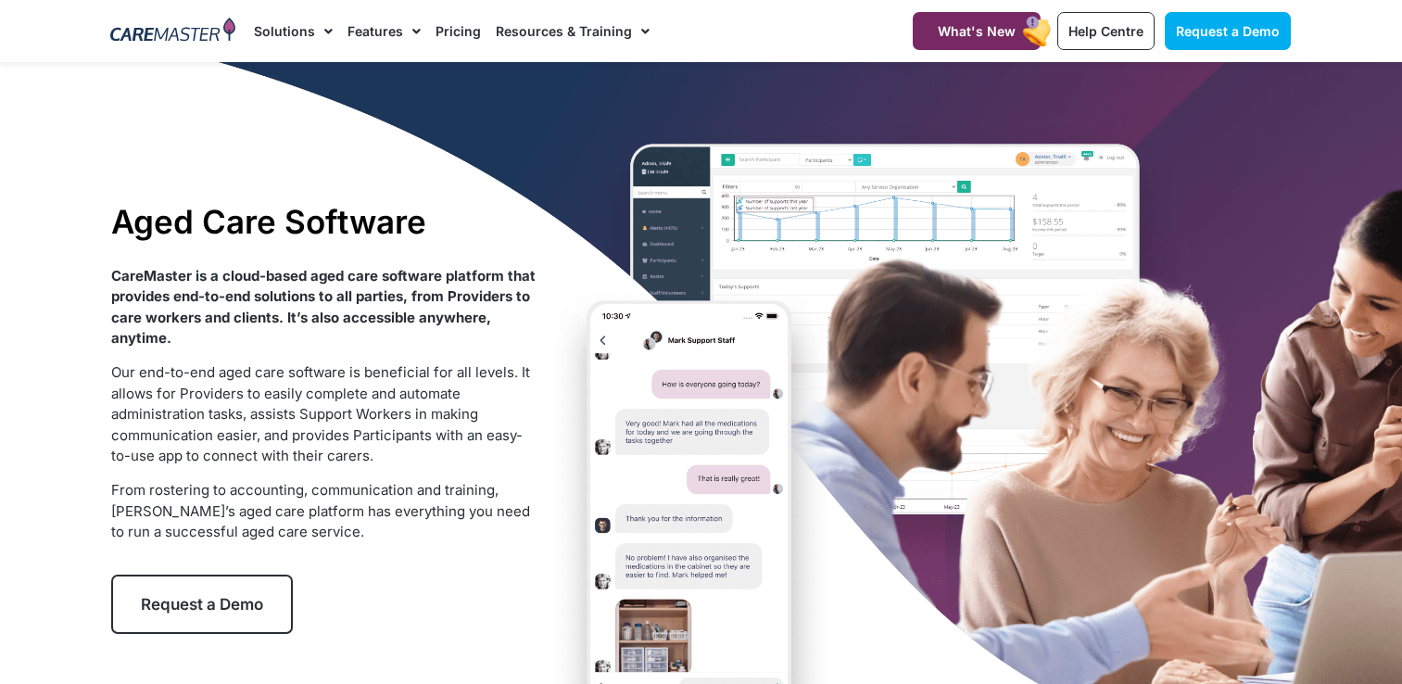 The height and width of the screenshot is (684, 1402). Describe the element at coordinates (1106, 31) in the screenshot. I see `span: Help Centre` at that location.